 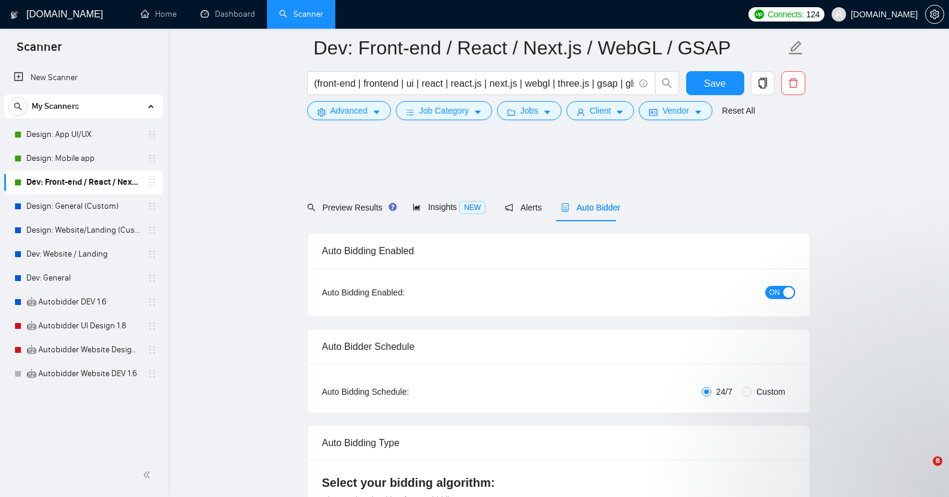 What do you see at coordinates (559, 347) in the screenshot?
I see `div: Auto Bidder Schedule` at bounding box center [559, 347].